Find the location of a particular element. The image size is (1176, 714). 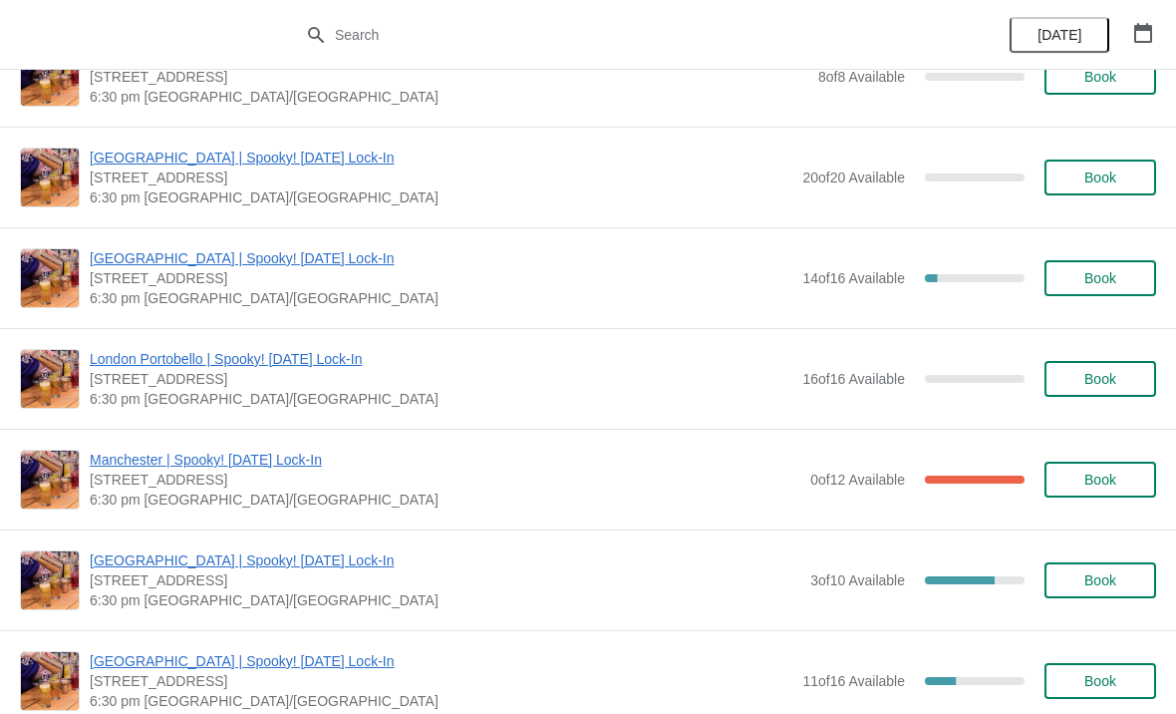

img: London Portobello | Spooky! Halloween Lock-In | 158 Portobello Road, London W11 2EB, UK | 6:30 pm... is located at coordinates (50, 379).